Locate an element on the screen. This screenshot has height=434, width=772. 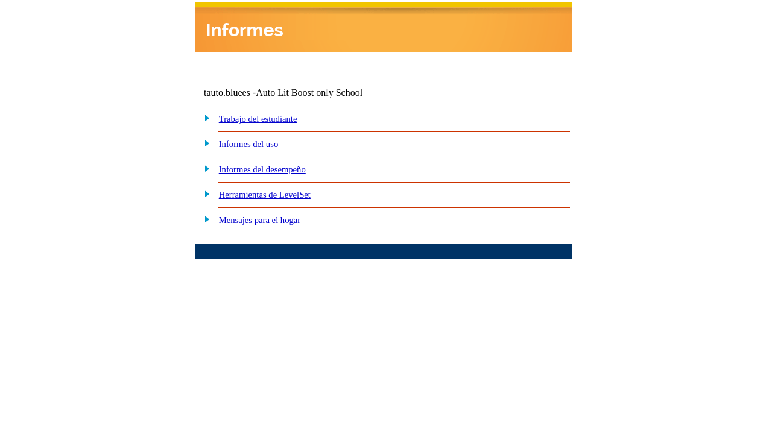
a: Trabajo del estudiante is located at coordinates (258, 119).